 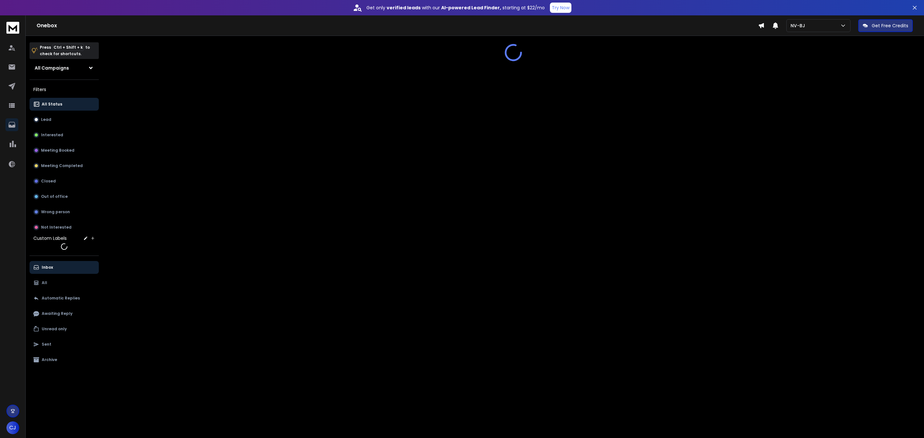 What do you see at coordinates (471, 8) in the screenshot?
I see `strong: AI-powered Lead Finder,` at bounding box center [471, 8].